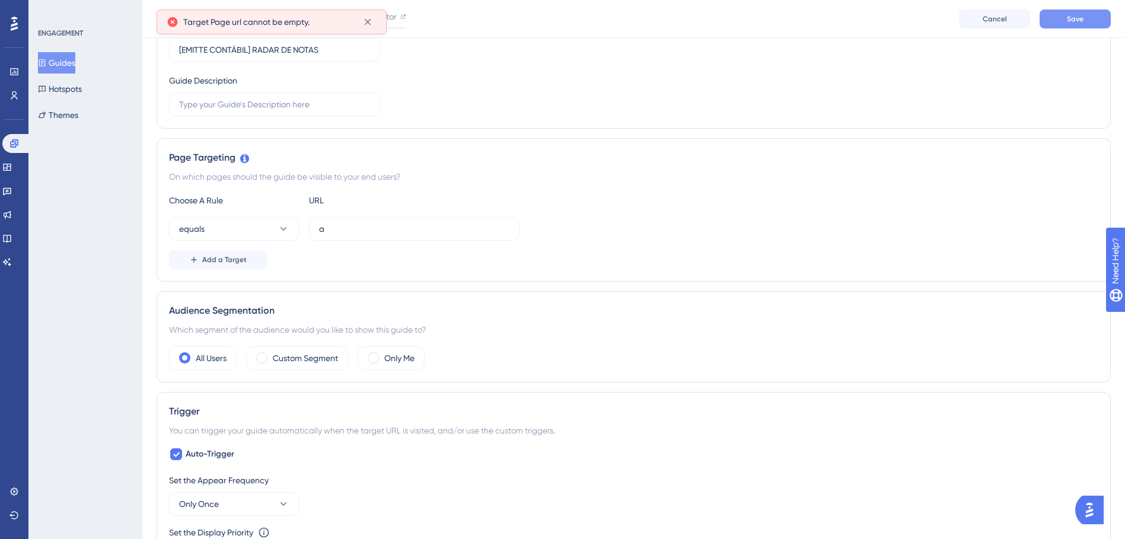  I want to click on button: Save, so click(1076, 19).